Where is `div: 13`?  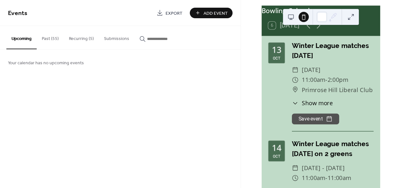 div: 13 is located at coordinates (277, 50).